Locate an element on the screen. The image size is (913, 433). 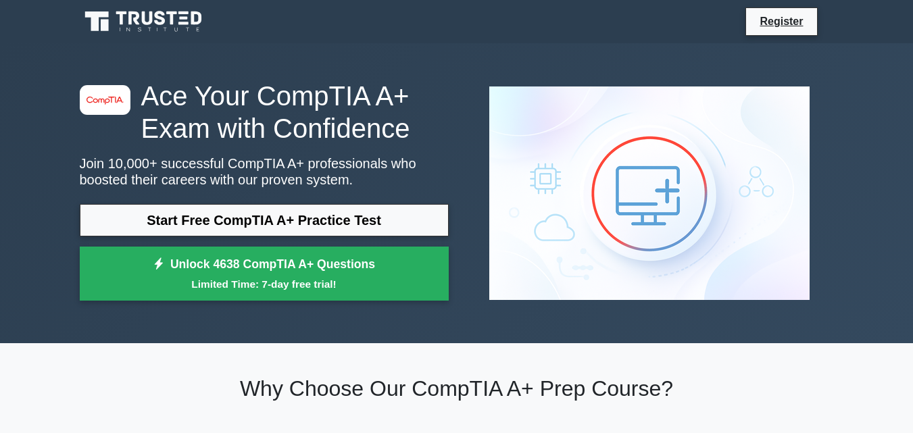
small: Limited Time: 7-day free trial! is located at coordinates (264, 284).